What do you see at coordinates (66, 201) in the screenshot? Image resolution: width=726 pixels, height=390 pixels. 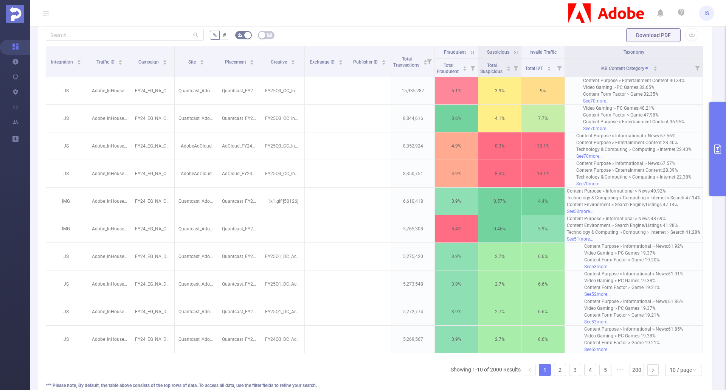 I see `p: IMG` at bounding box center [66, 201].